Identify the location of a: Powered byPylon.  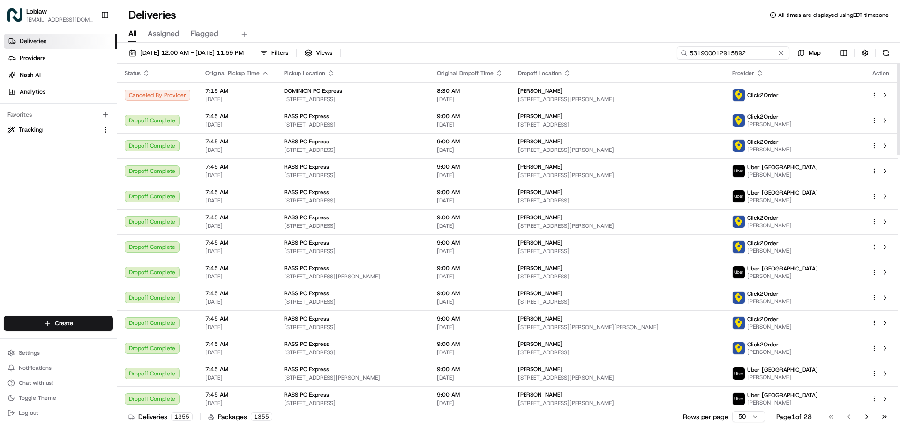
(90, 236).